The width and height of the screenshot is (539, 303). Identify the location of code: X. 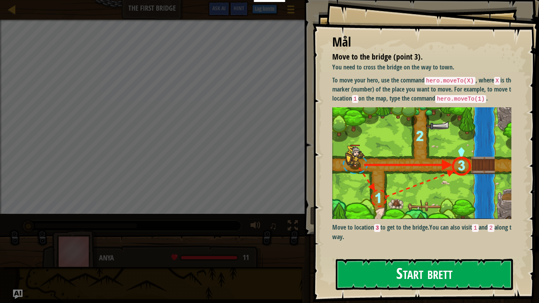
(497, 81).